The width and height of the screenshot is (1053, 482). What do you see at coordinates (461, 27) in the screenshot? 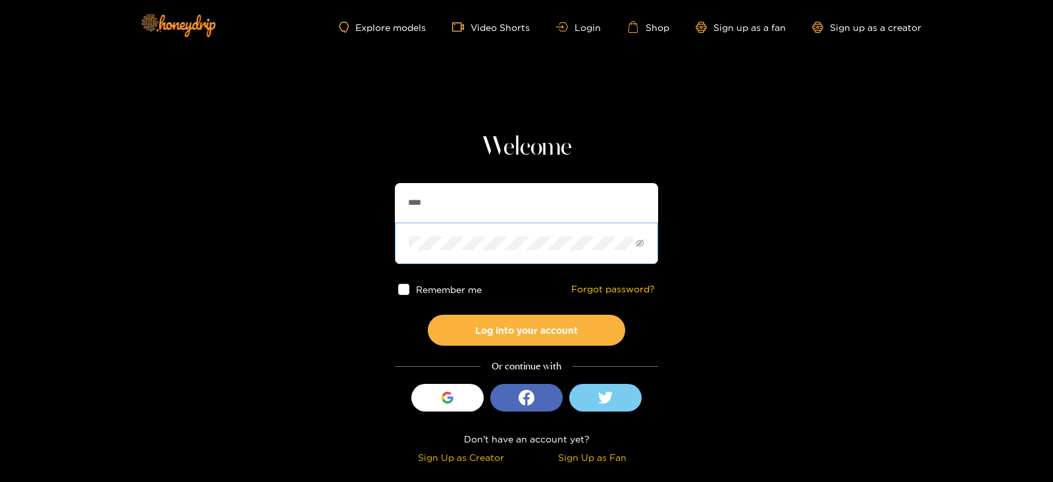
I see `span: video-camera` at bounding box center [461, 27].